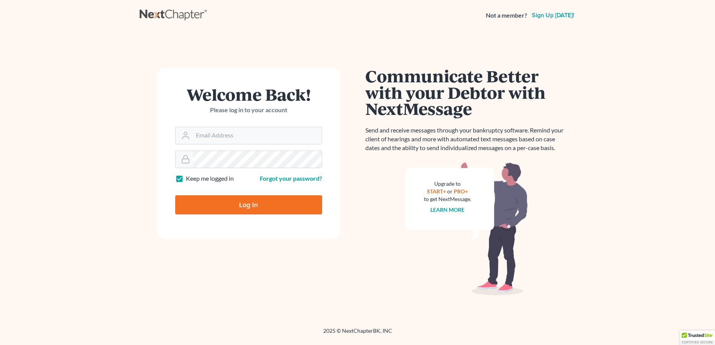 The image size is (715, 345). What do you see at coordinates (448, 184) in the screenshot?
I see `div: Upgrade to` at bounding box center [448, 184].